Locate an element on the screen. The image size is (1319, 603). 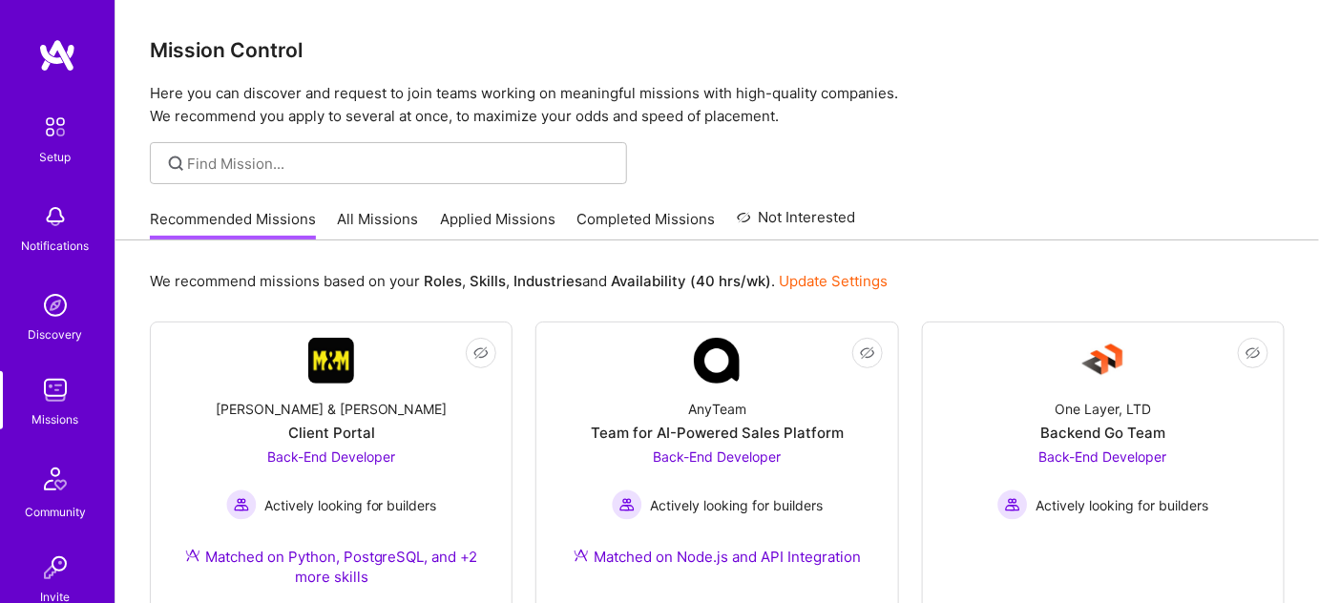
div: One Layer, LTD is located at coordinates (1102, 408).